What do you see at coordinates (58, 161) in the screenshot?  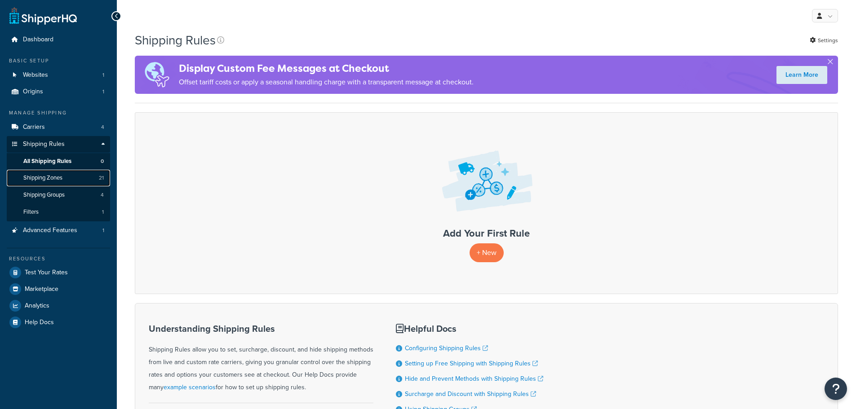 I see `a: All Shipping Rules 0` at bounding box center [58, 161].